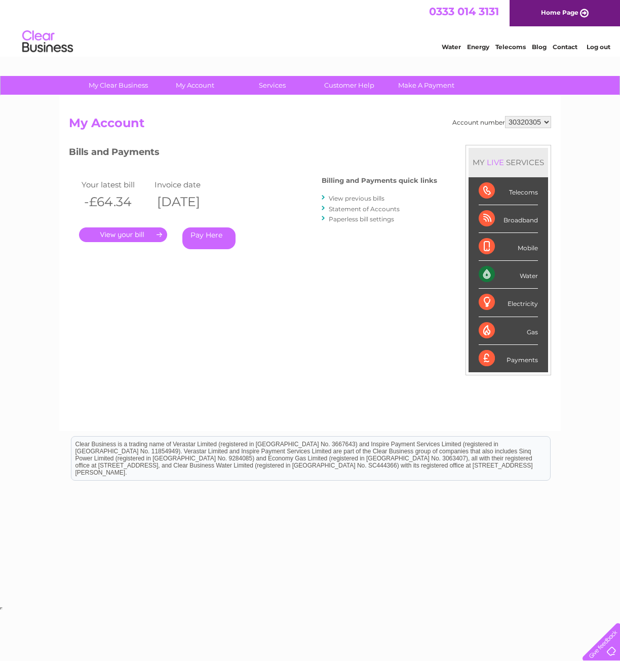 The width and height of the screenshot is (620, 661). I want to click on div: LIVE, so click(496, 162).